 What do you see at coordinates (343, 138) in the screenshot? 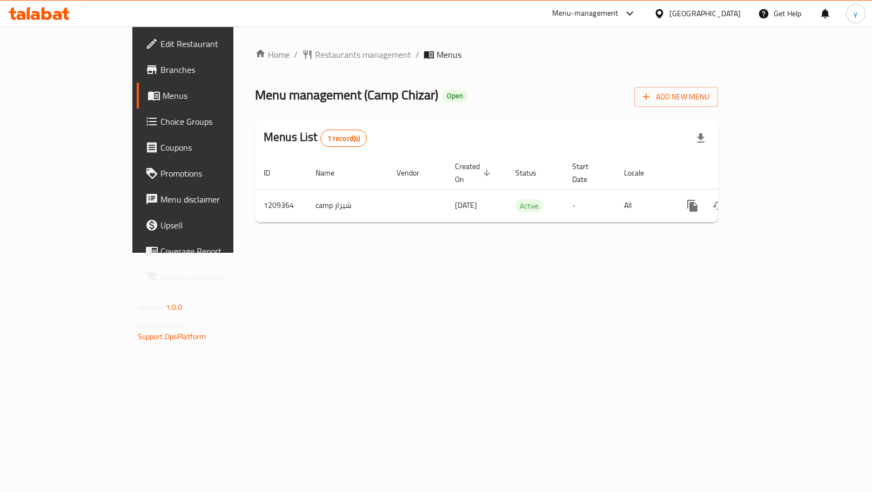
I see `span: 1 record(s)` at bounding box center [343, 138].